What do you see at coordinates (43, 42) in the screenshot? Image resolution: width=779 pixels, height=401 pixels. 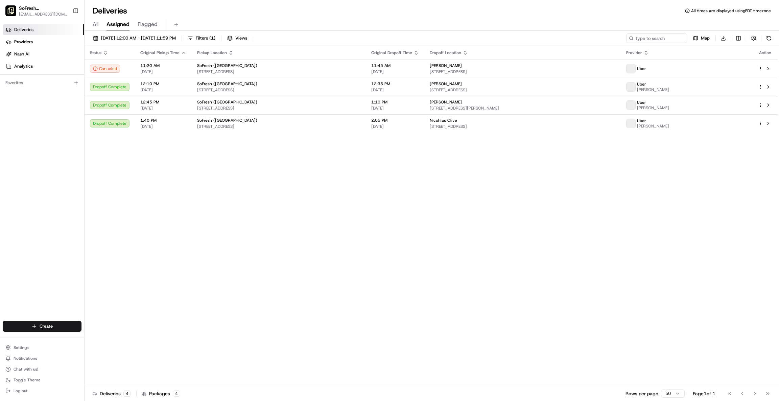 I see `a: Providers` at bounding box center [43, 42].